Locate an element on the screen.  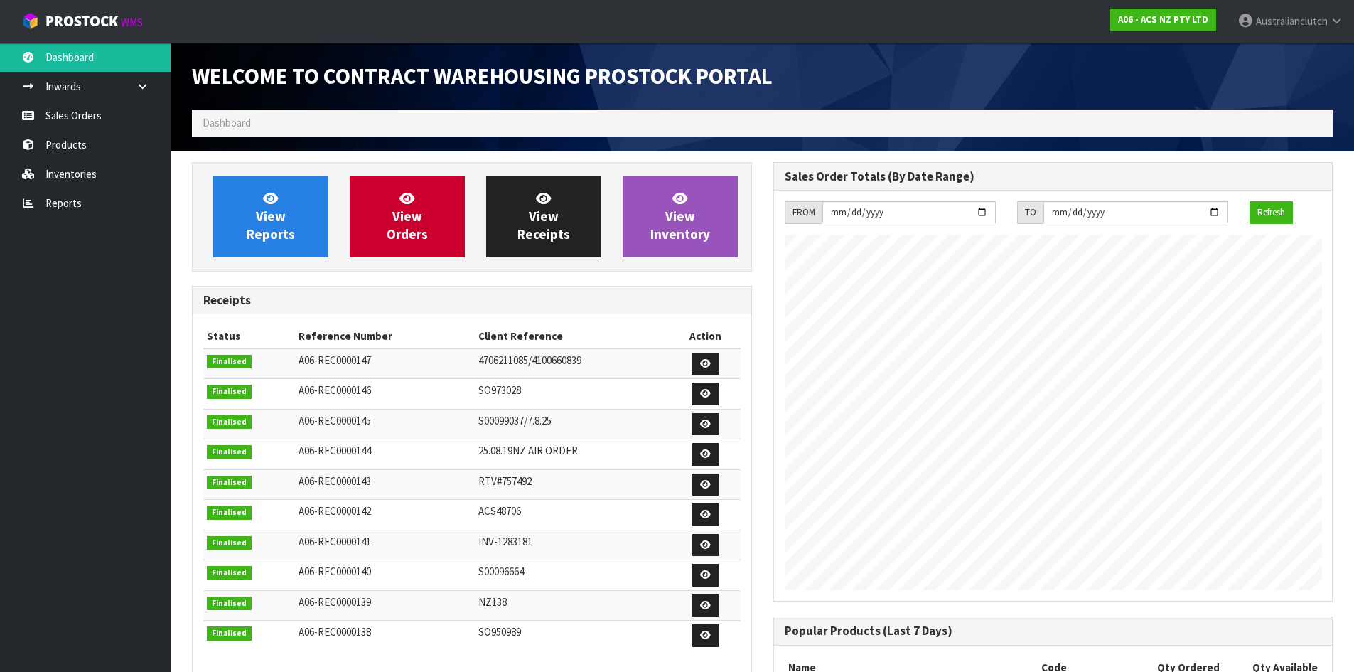
span: NZ138 is located at coordinates (492, 601).